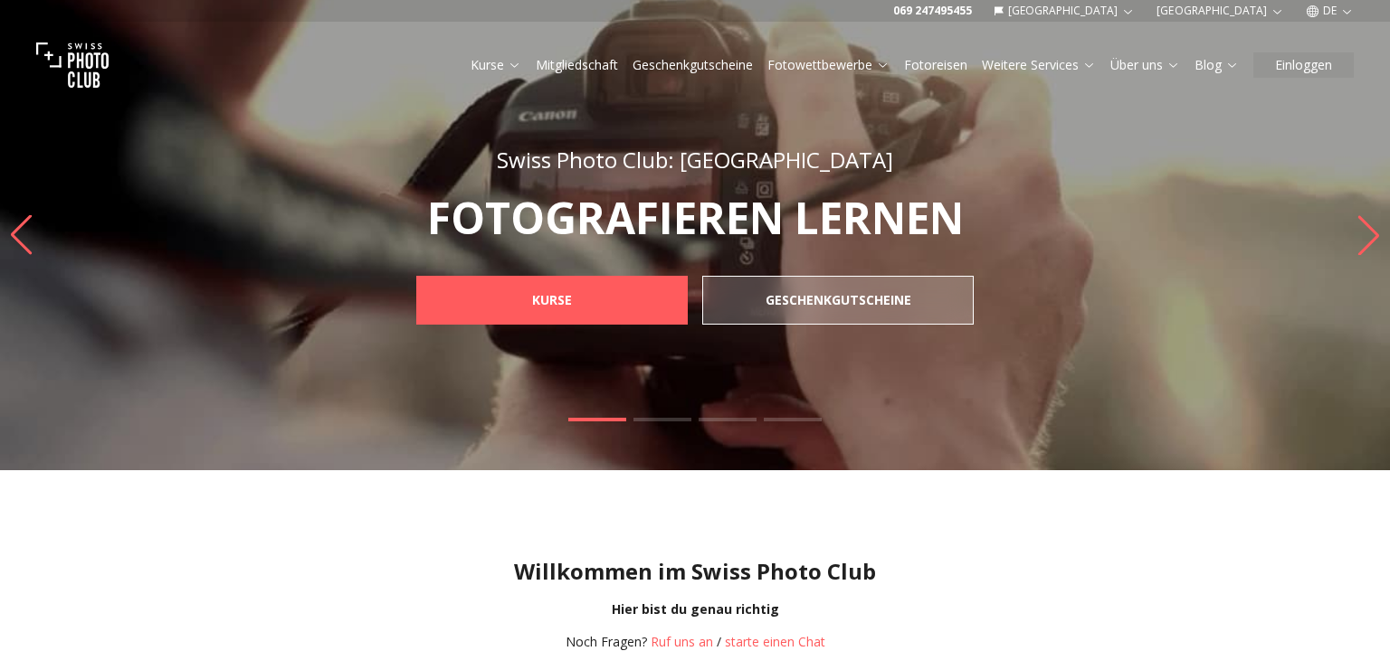 This screenshot has width=1390, height=651. Describe the element at coordinates (695, 218) in the screenshot. I see `p: FOTOGRAFIEREN LERNEN` at that location.